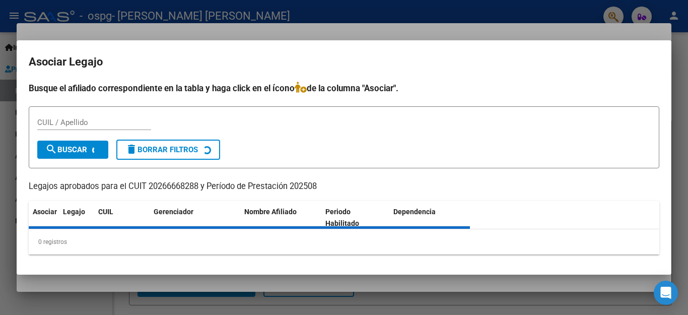 The image size is (688, 315). Describe the element at coordinates (45, 212) in the screenshot. I see `span: Asociar` at that location.